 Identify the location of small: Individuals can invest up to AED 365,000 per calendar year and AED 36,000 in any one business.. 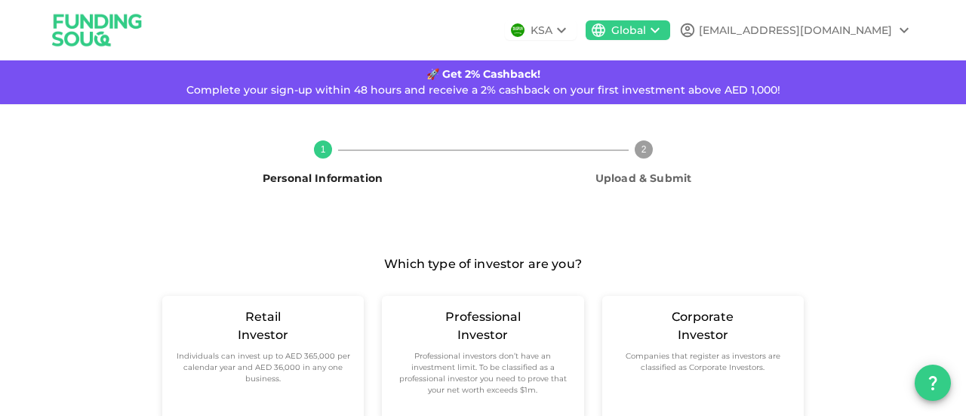
(263, 367).